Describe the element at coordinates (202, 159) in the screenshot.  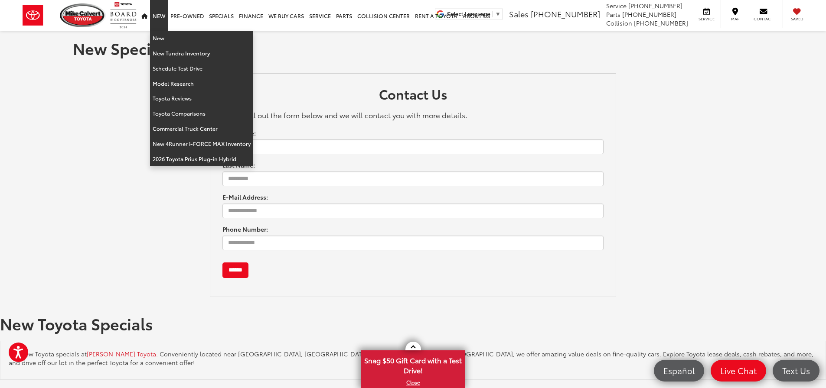
I see `a: 2026 Toyota Prius Plug-in Hybrid` at that location.